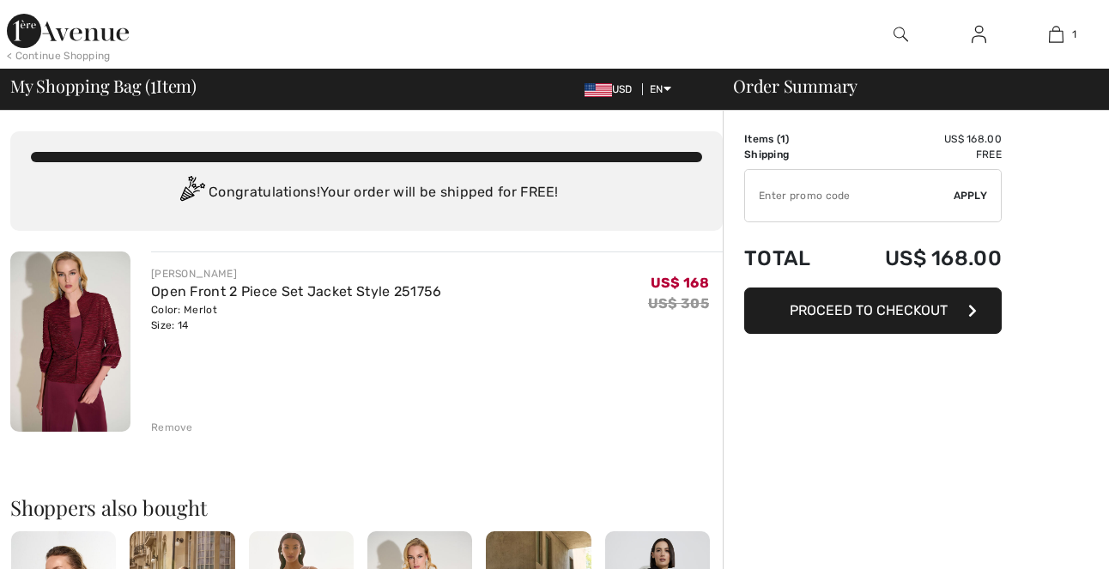  I want to click on img: My Bag, so click(1056, 34).